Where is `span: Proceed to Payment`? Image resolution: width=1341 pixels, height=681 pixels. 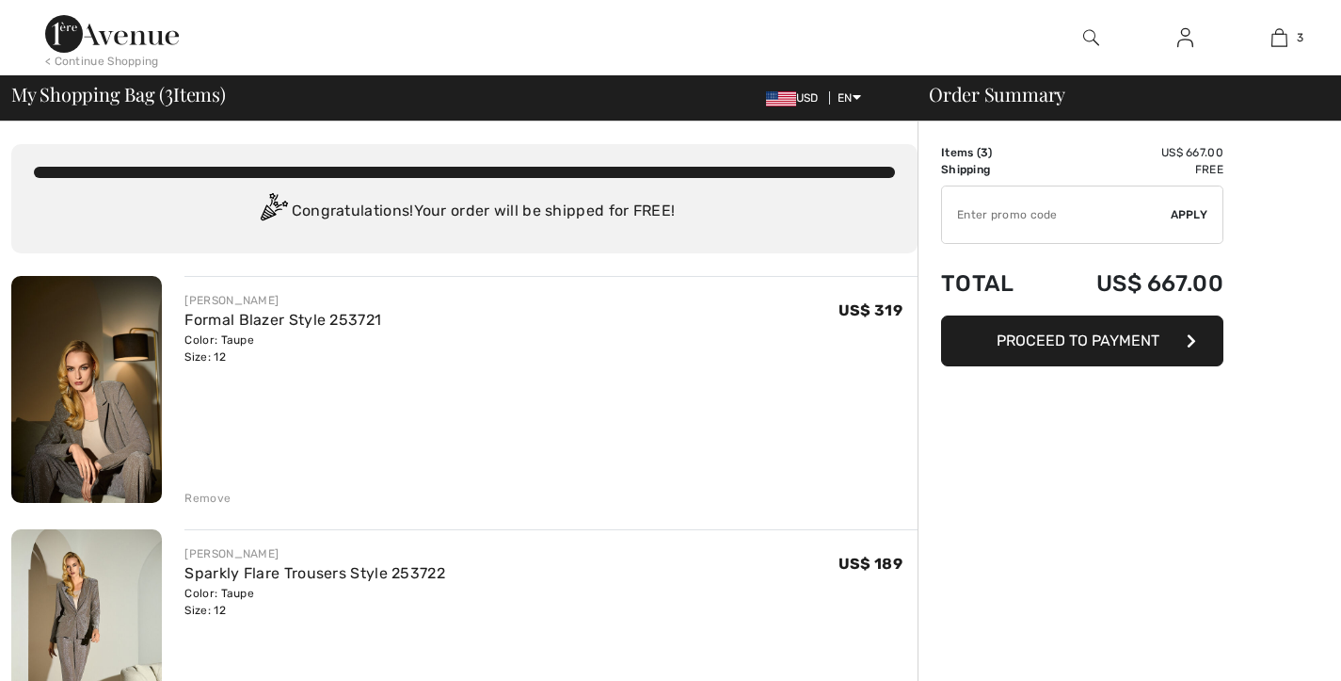
span: Proceed to Payment is located at coordinates (1078, 340).